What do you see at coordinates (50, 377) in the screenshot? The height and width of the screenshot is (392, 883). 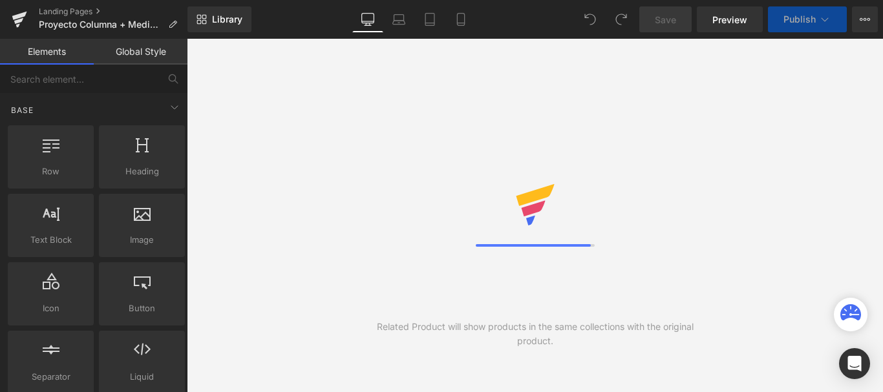 I see `span: Separator` at bounding box center [50, 377].